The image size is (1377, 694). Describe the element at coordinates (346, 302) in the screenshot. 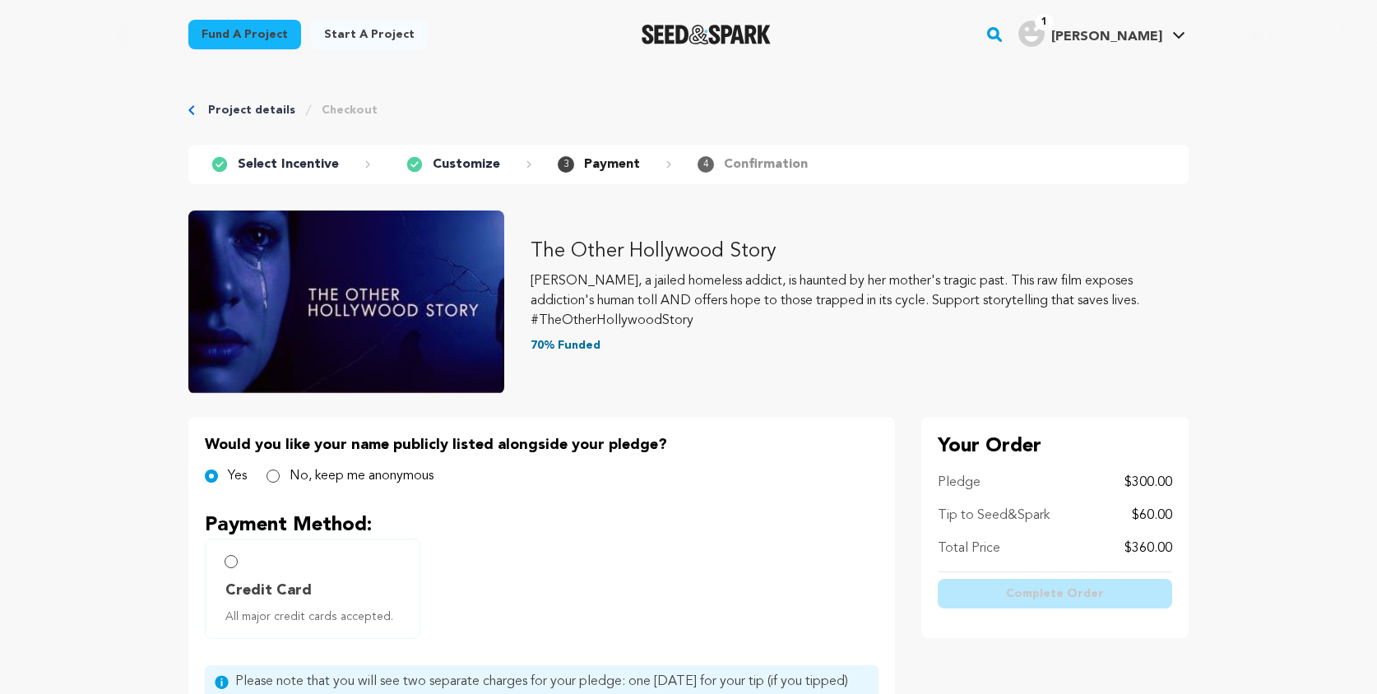

I see `img: The Other Hollywood Story image` at that location.